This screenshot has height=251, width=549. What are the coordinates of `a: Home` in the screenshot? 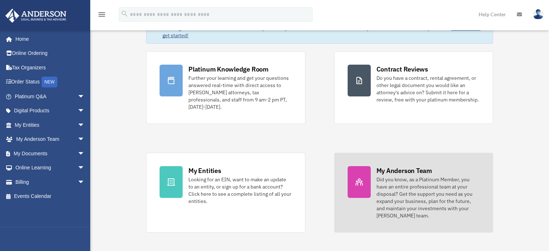 It's located at (48, 39).